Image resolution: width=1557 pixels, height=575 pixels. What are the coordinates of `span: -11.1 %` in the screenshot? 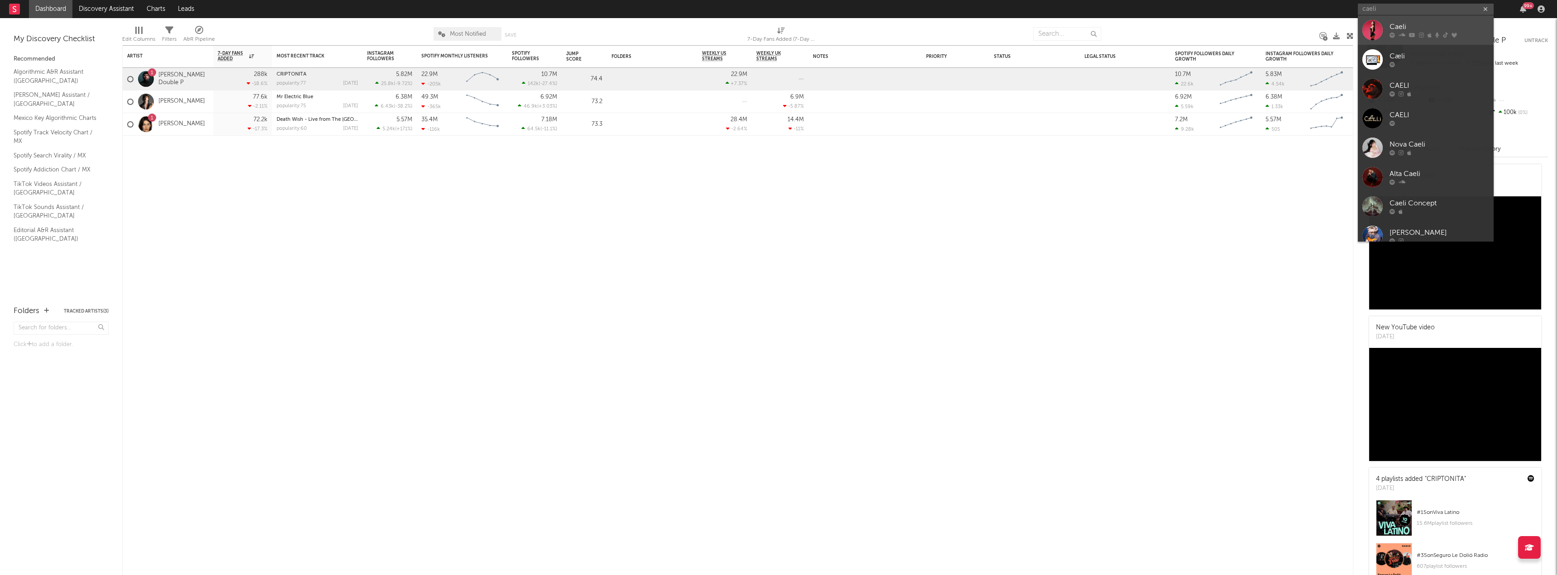 It's located at (549, 129).